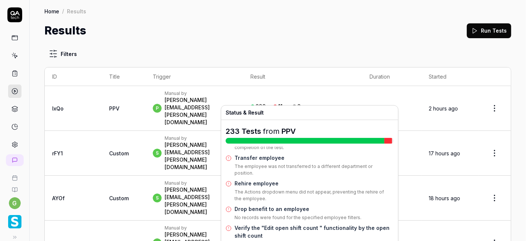 Image resolution: width=526 pixels, height=241 pixels. What do you see at coordinates (73, 77) in the screenshot?
I see `th: ID` at bounding box center [73, 77].